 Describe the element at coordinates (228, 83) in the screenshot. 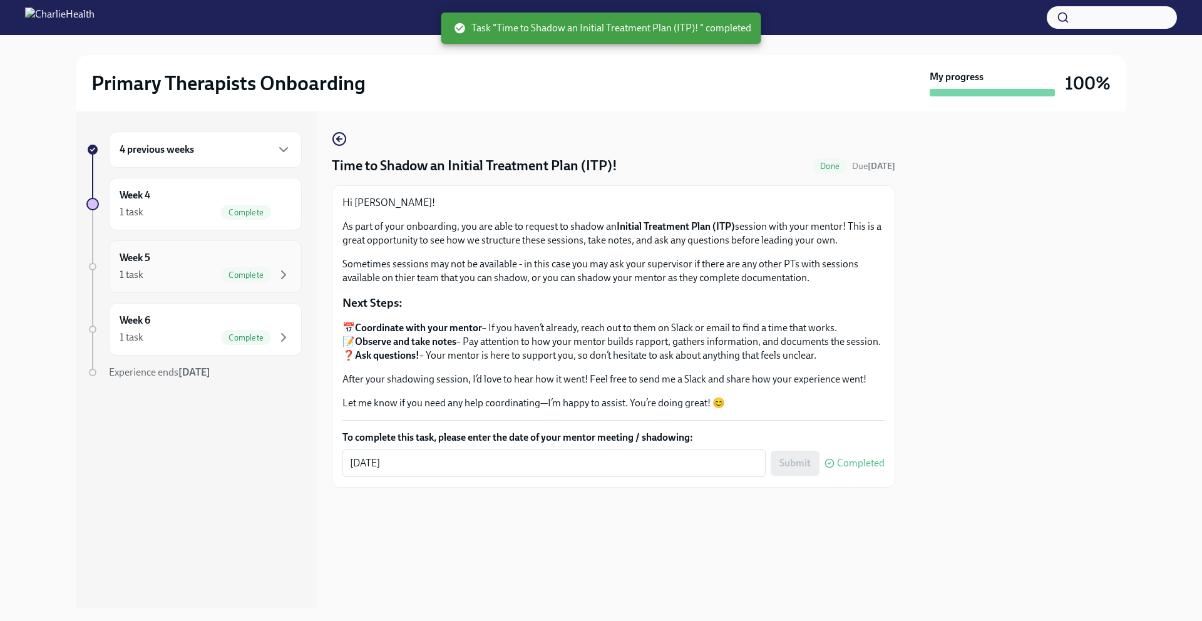

I see `h2: Primary Therapists Onboarding` at that location.